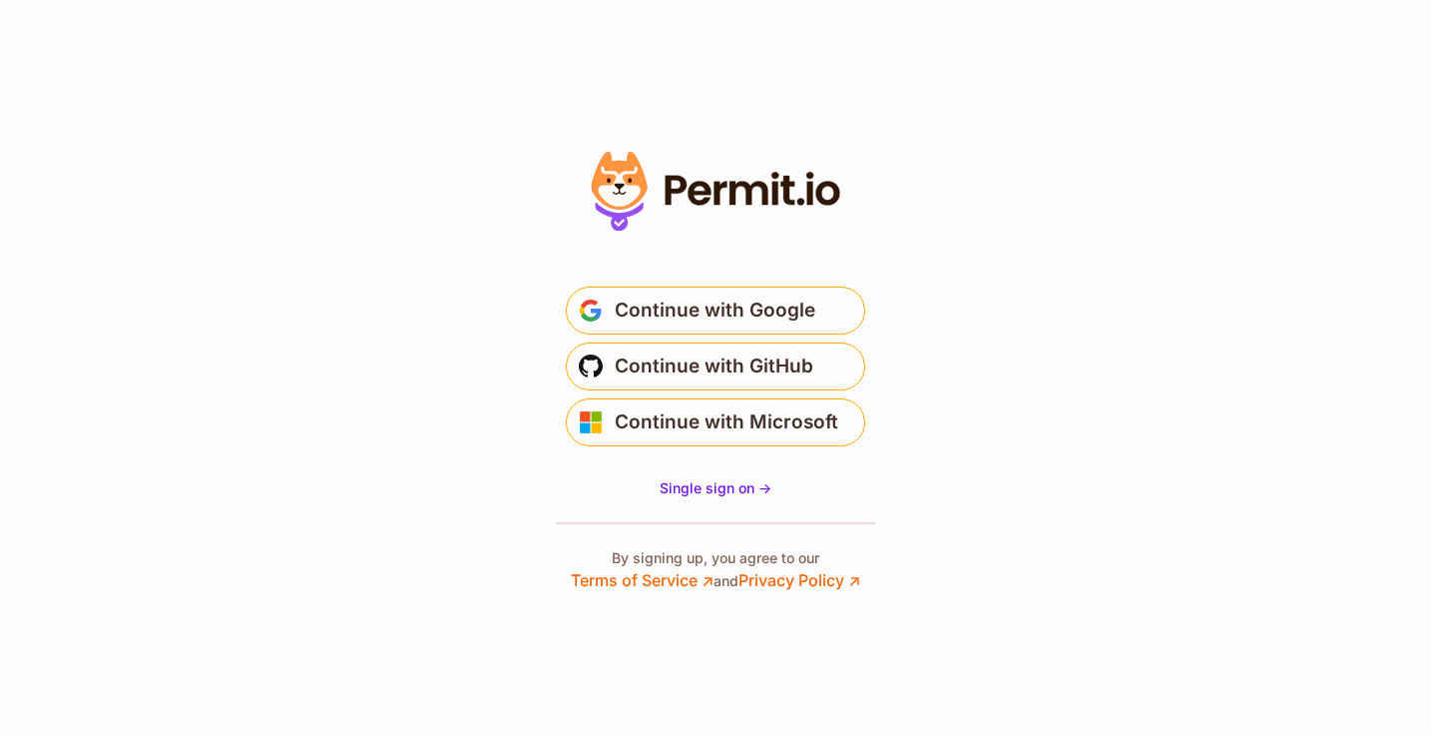 This screenshot has width=1431, height=735. I want to click on a: Privacy Policy ↗, so click(799, 580).